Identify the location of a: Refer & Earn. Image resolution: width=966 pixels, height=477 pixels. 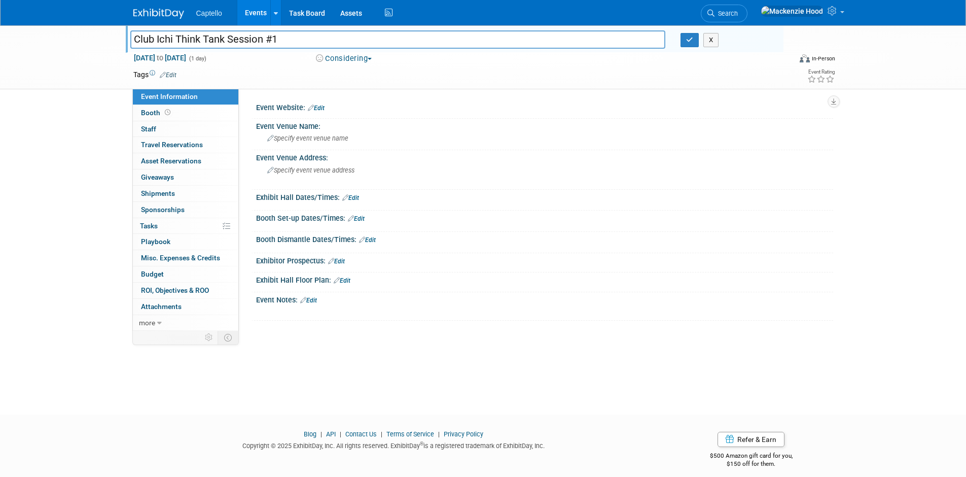
(751, 439).